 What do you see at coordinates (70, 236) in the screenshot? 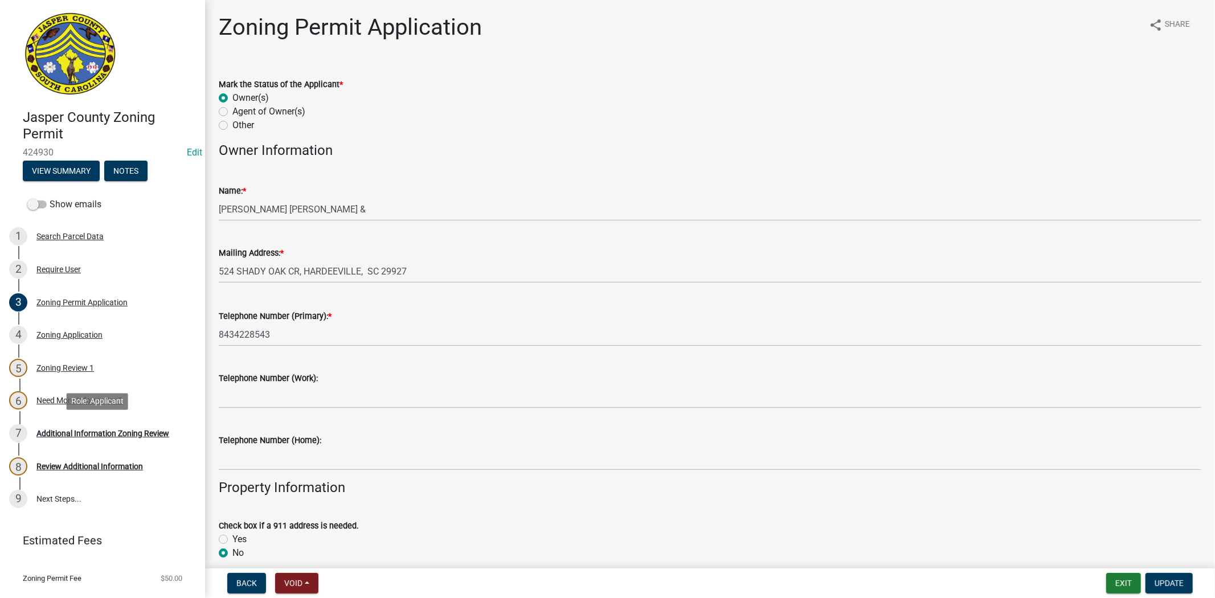
I see `div: Search Parcel Data` at bounding box center [70, 236].